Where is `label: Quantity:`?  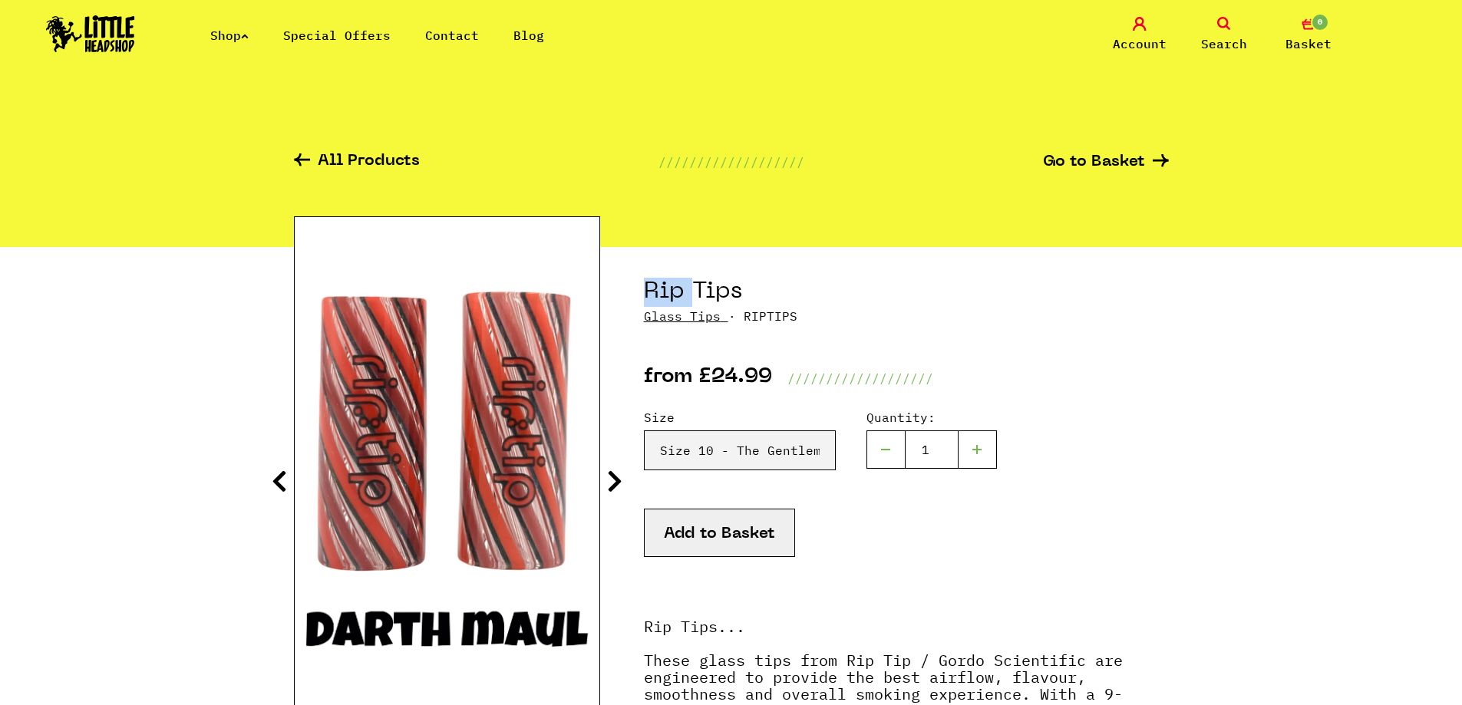
label: Quantity: is located at coordinates (932, 417).